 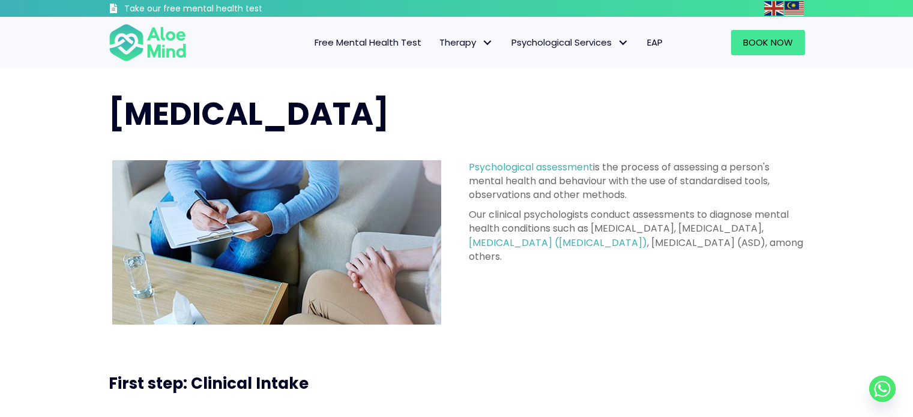 I want to click on span: Therapy: submenu, so click(x=488, y=43).